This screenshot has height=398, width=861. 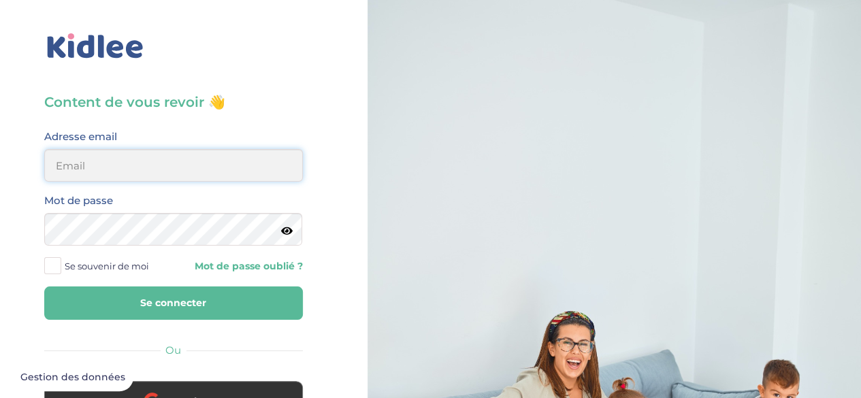 I want to click on img: logo_kidlee_bleu, so click(x=95, y=46).